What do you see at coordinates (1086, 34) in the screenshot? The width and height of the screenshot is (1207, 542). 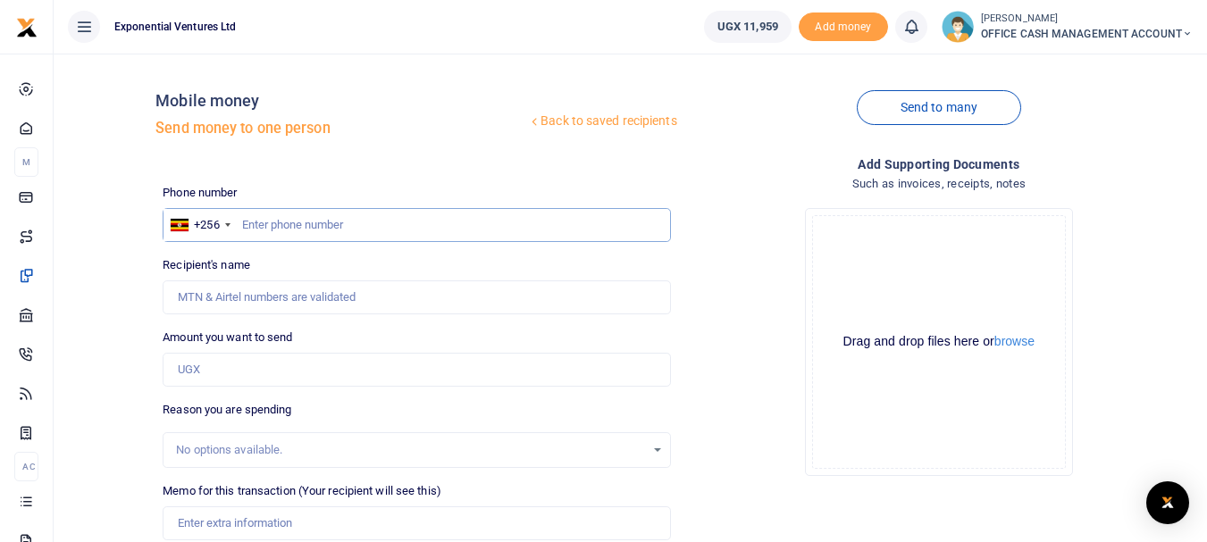 I see `span: OFFICE CASH MANAGEMENT ACCOUNT` at bounding box center [1086, 34].